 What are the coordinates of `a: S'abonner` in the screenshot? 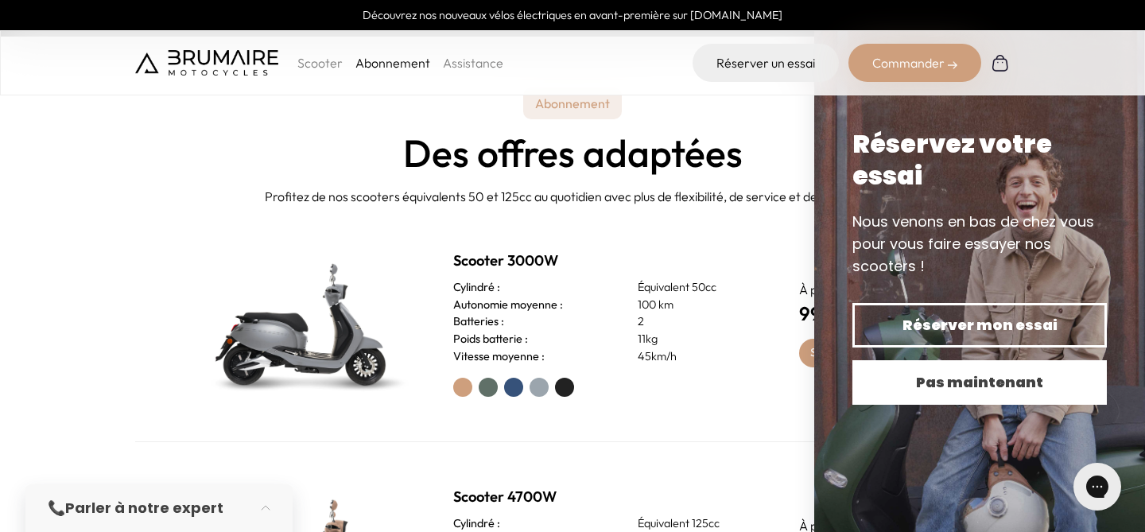 It's located at (836, 353).